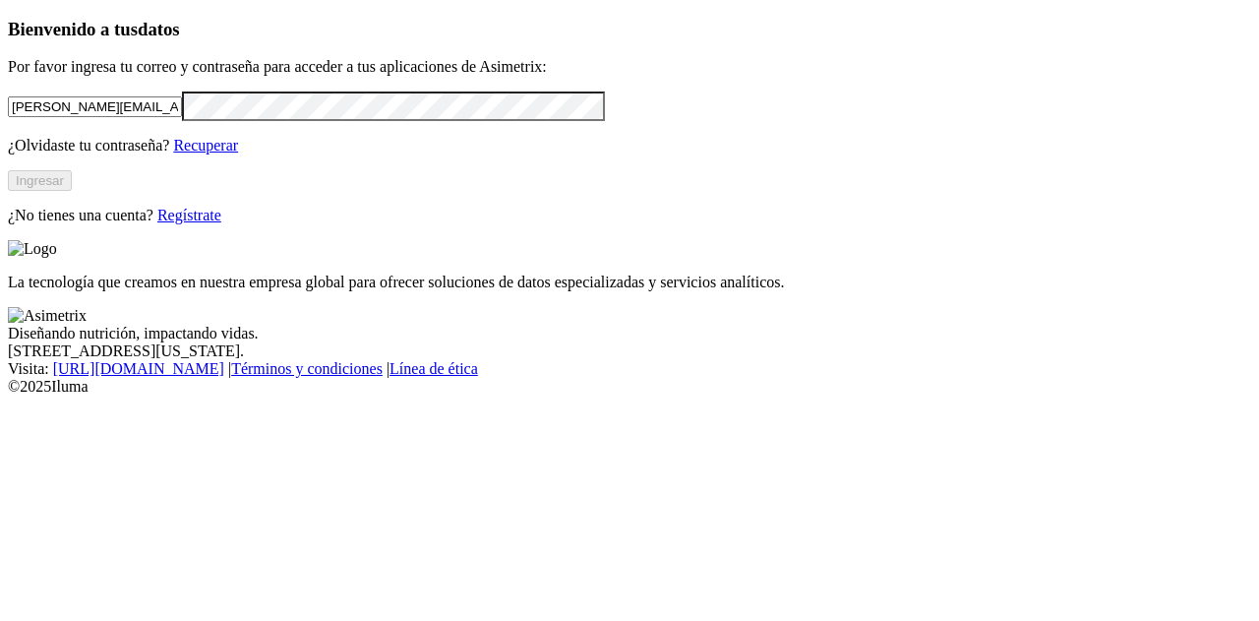 Image resolution: width=1259 pixels, height=621 pixels. What do you see at coordinates (434, 368) in the screenshot?
I see `a: Línea de ética` at bounding box center [434, 368].